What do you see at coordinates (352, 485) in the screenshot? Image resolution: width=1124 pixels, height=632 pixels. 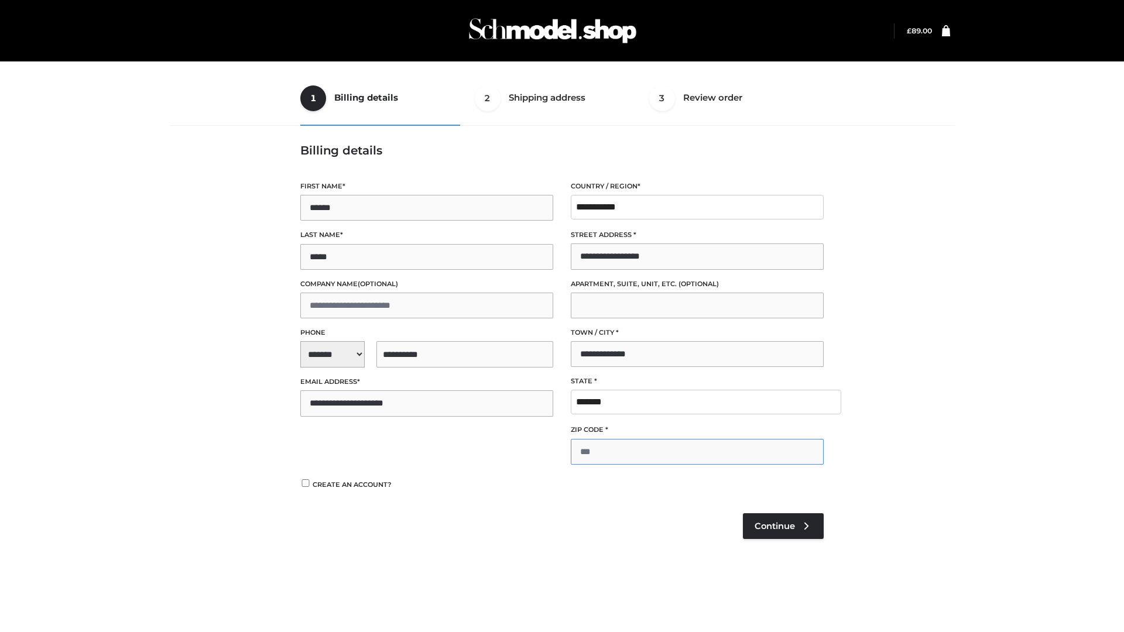 I see `span: Create an account?` at bounding box center [352, 485].